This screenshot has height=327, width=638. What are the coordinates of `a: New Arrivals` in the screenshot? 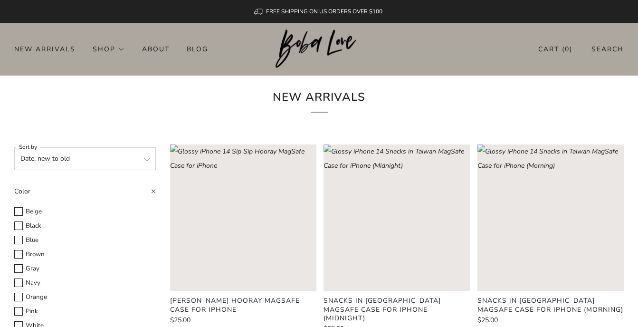 It's located at (45, 49).